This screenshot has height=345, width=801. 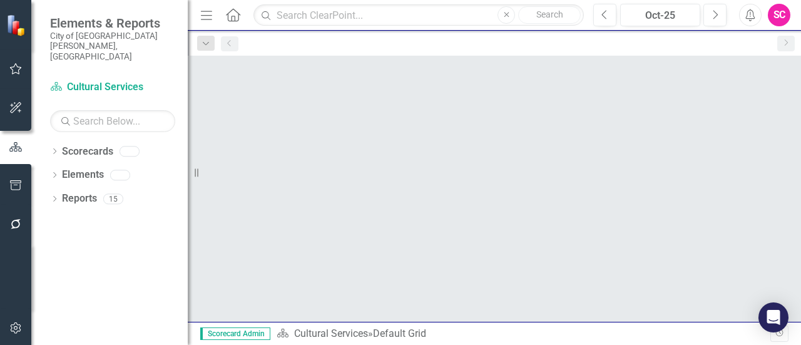 I want to click on a: Scorecards, so click(x=88, y=151).